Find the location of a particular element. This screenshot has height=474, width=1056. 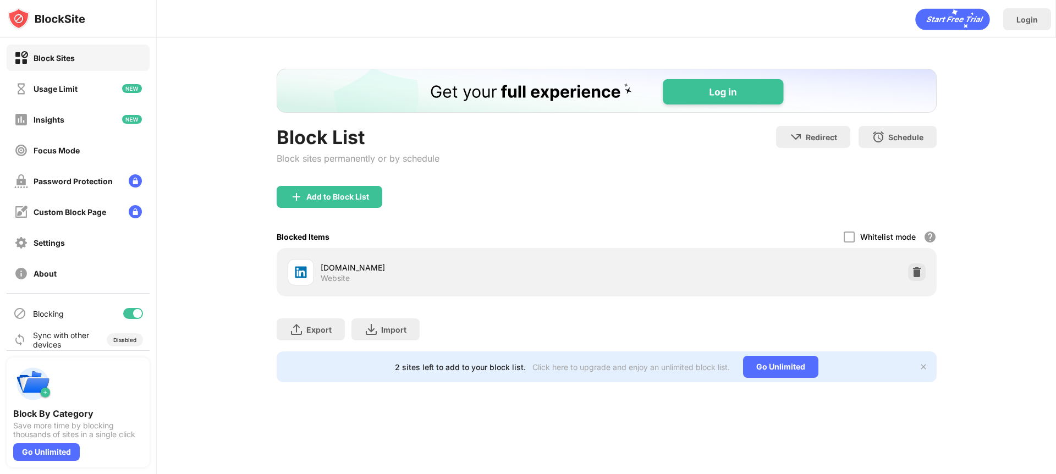

div: Custom Block Page is located at coordinates (70, 212).